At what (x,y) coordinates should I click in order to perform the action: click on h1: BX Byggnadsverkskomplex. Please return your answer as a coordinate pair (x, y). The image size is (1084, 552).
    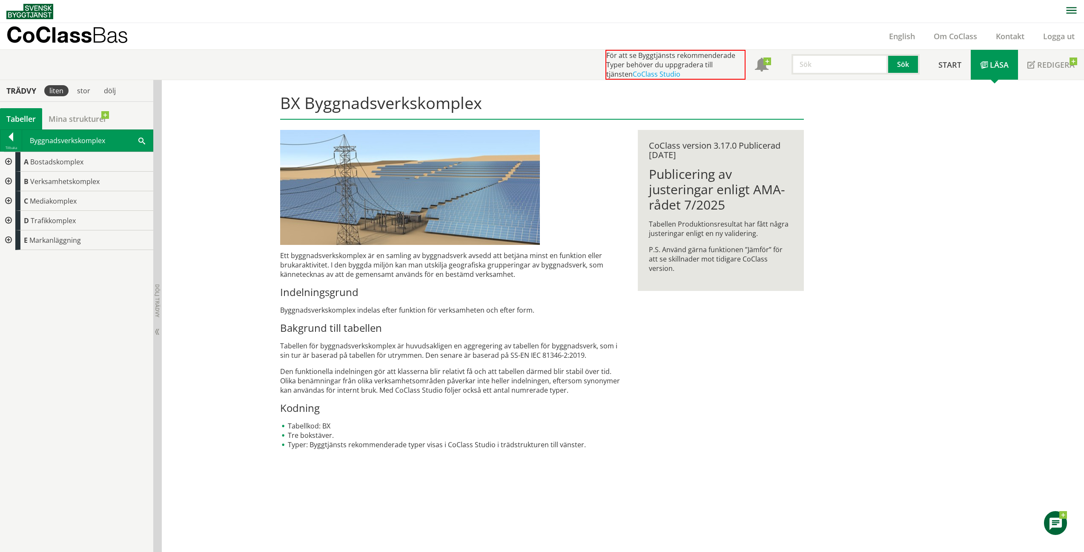
    Looking at the image, I should click on (541, 106).